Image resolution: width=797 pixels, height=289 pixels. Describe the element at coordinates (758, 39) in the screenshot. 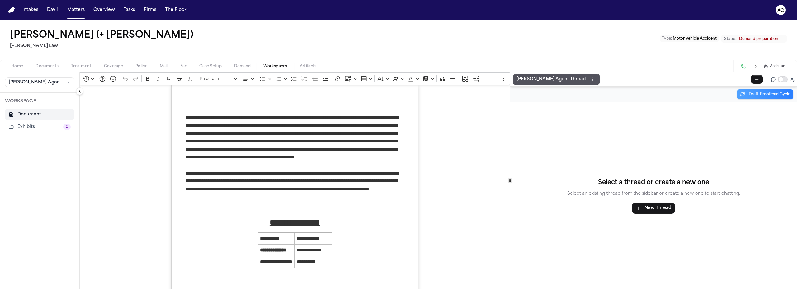

I see `span: Demand preparation` at that location.